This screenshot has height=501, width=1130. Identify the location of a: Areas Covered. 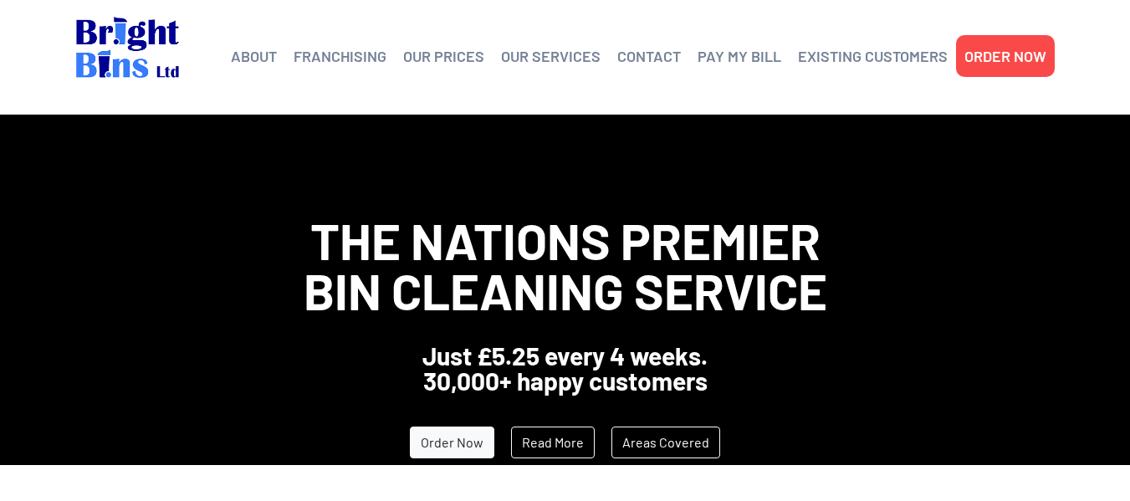
(666, 442).